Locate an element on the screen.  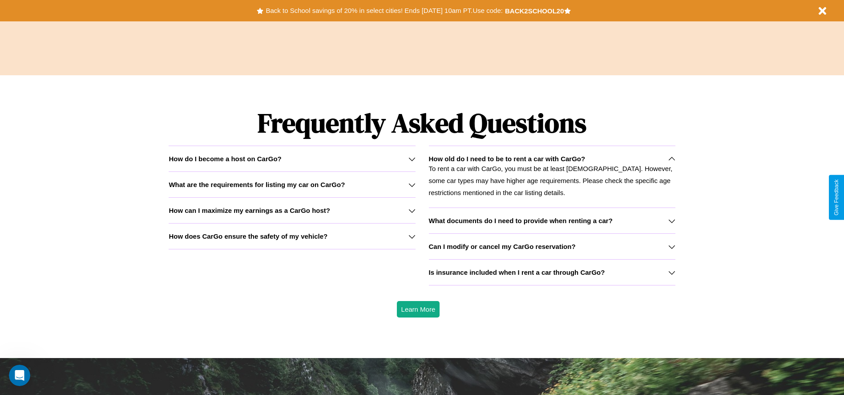
h3: Is insurance included when I rent a car through CarGo? is located at coordinates (517, 272).